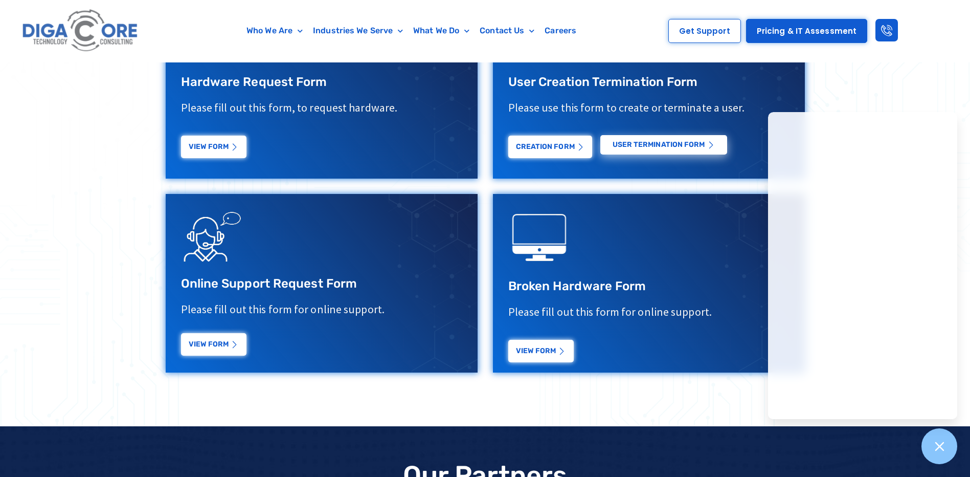 Image resolution: width=970 pixels, height=477 pixels. Describe the element at coordinates (212, 235) in the screenshot. I see `img: Support Request Icon` at that location.